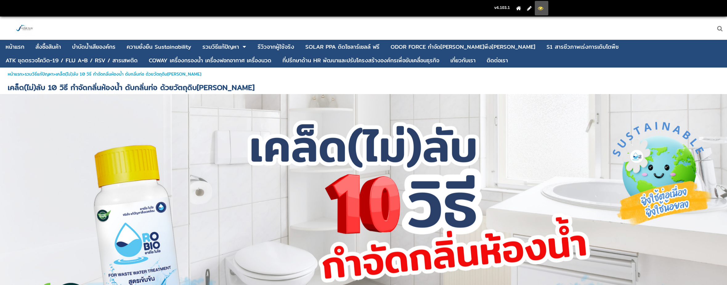 This screenshot has height=285, width=727. Describe the element at coordinates (210, 60) in the screenshot. I see `a: COWAY เครื่องกรองน้ำ เครื่องฟอกอากาศ เครื่องนวด` at that location.